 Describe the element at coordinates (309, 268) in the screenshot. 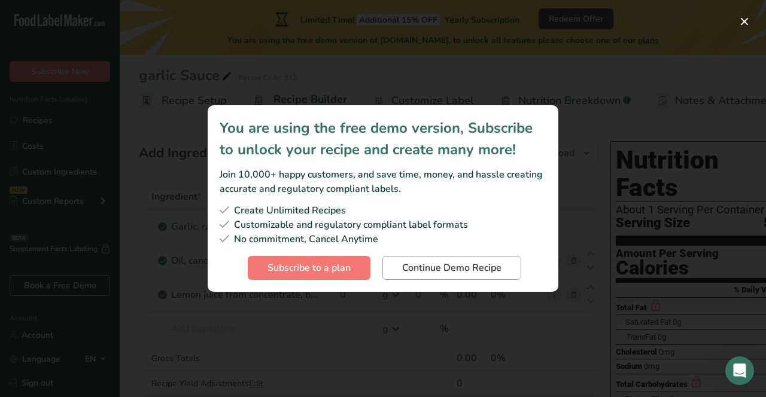

I see `button: Subscribe to a plan` at that location.